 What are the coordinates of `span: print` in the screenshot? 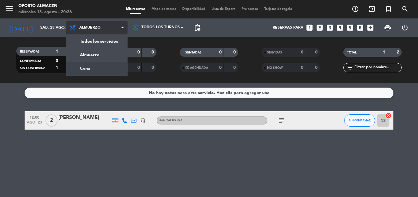 It's located at (387, 28).